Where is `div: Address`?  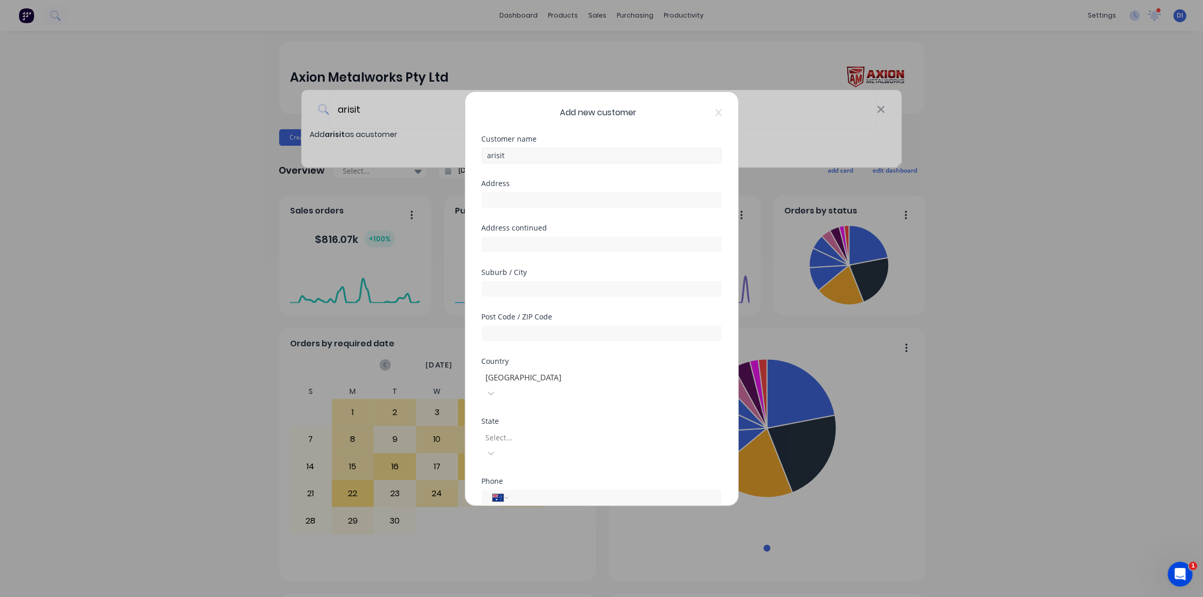
div: Address is located at coordinates (602, 184).